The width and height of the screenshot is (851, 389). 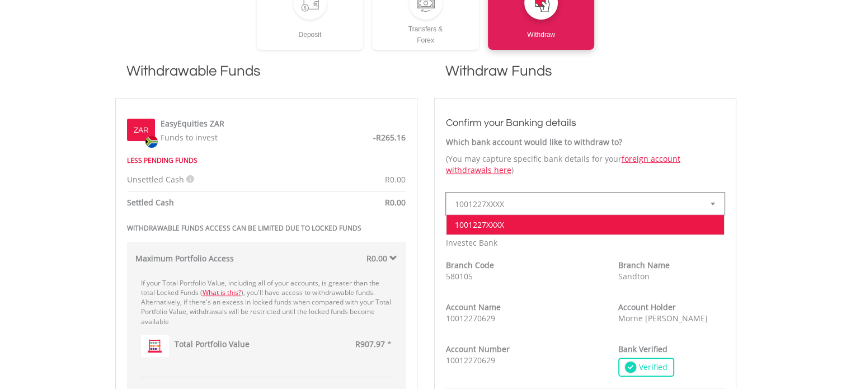 I want to click on strong: Bank Verified, so click(x=643, y=349).